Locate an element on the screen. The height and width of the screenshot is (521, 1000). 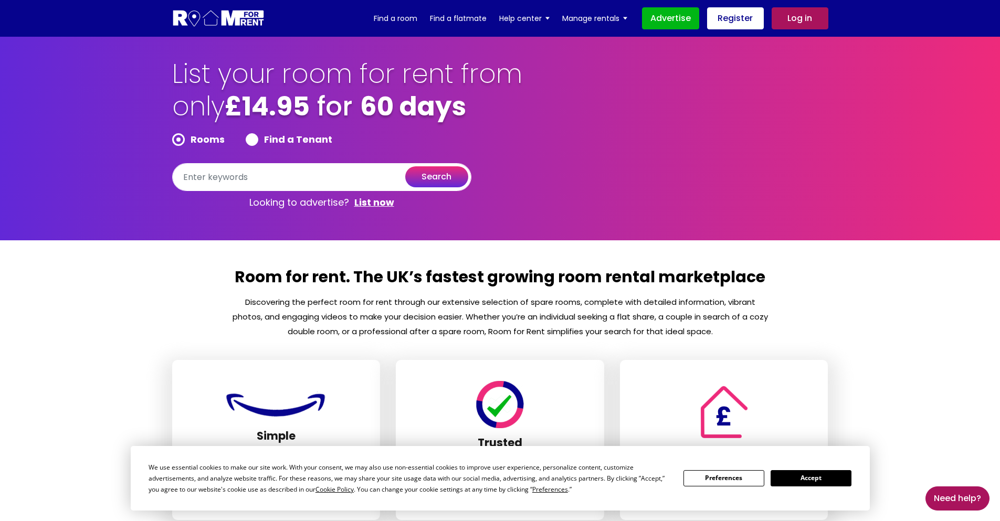
button: Accept is located at coordinates (811, 478).